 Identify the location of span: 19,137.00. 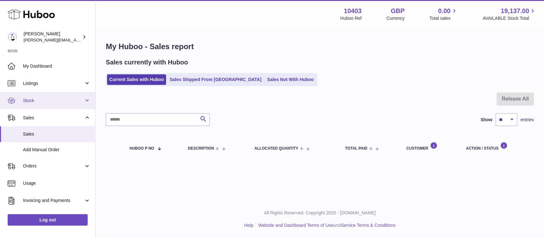
(514, 11).